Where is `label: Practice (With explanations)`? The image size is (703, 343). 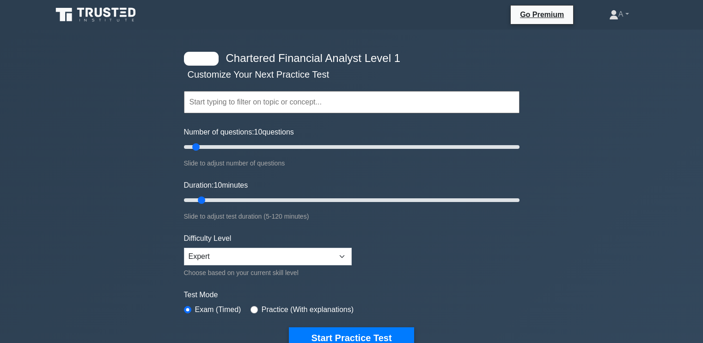 label: Practice (With explanations) is located at coordinates (307, 310).